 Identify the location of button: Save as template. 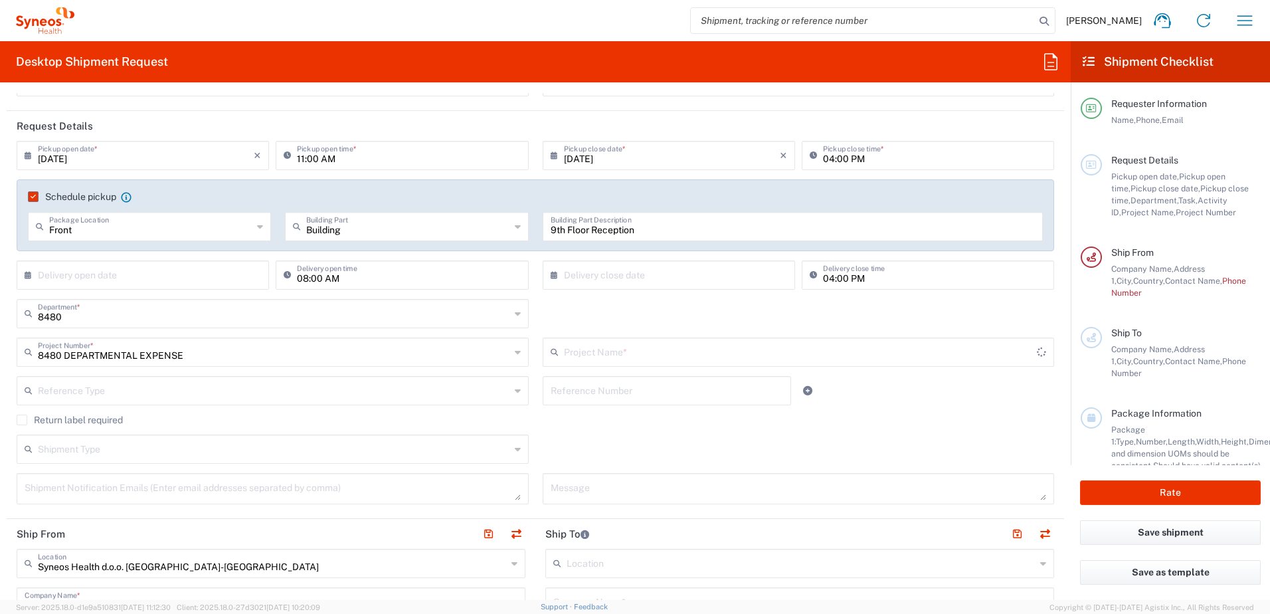
(1170, 572).